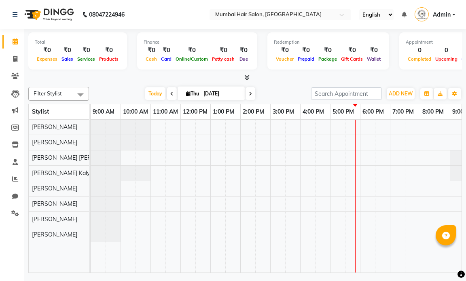 This screenshot has height=281, width=466. What do you see at coordinates (253, 112) in the screenshot?
I see `a: 2:00 PM` at bounding box center [253, 112].